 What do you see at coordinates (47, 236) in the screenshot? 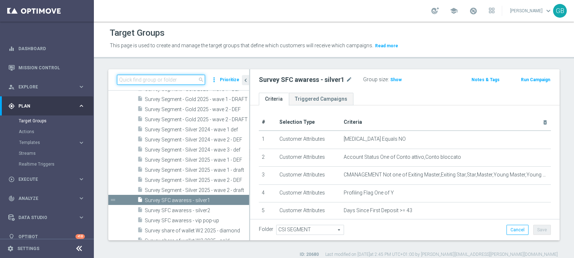
I see `a: Optibot` at bounding box center [47, 236].